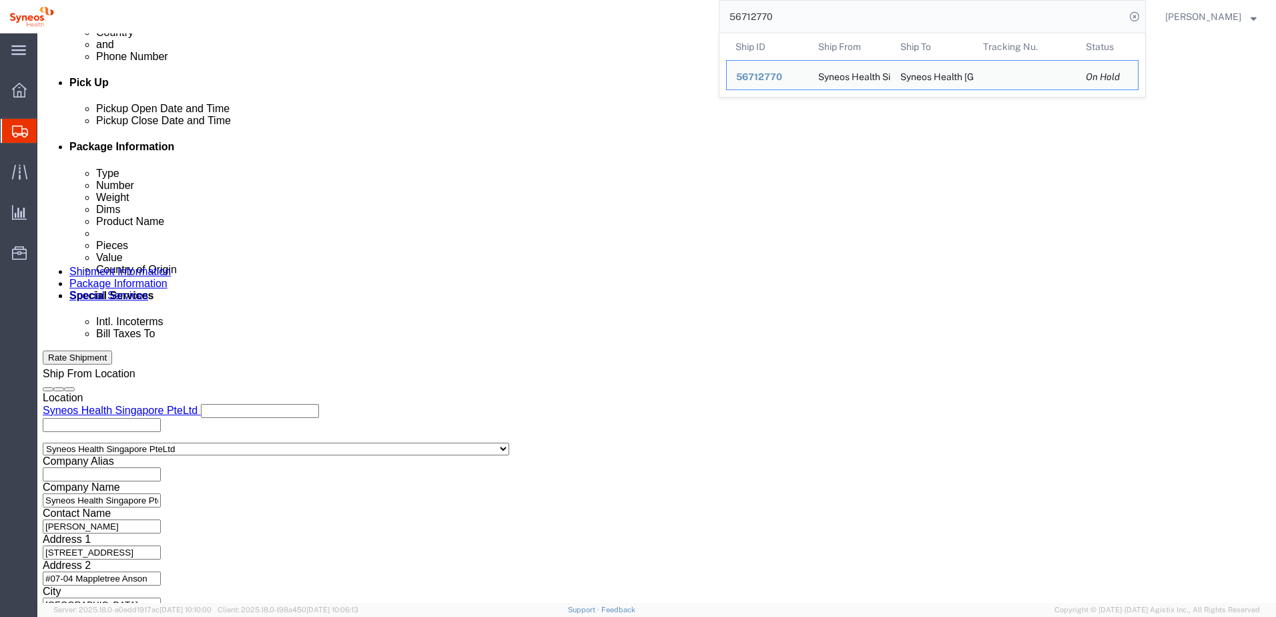  What do you see at coordinates (767, 77) in the screenshot?
I see `div: 56712770` at bounding box center [767, 77].